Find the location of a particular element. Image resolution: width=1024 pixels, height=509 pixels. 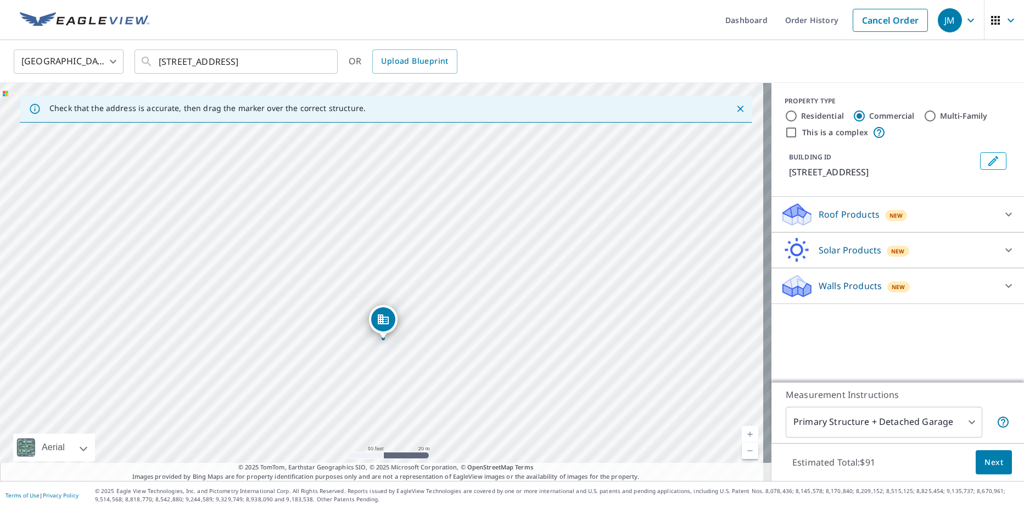

div: PROPERTY TYPE is located at coordinates (898, 101).